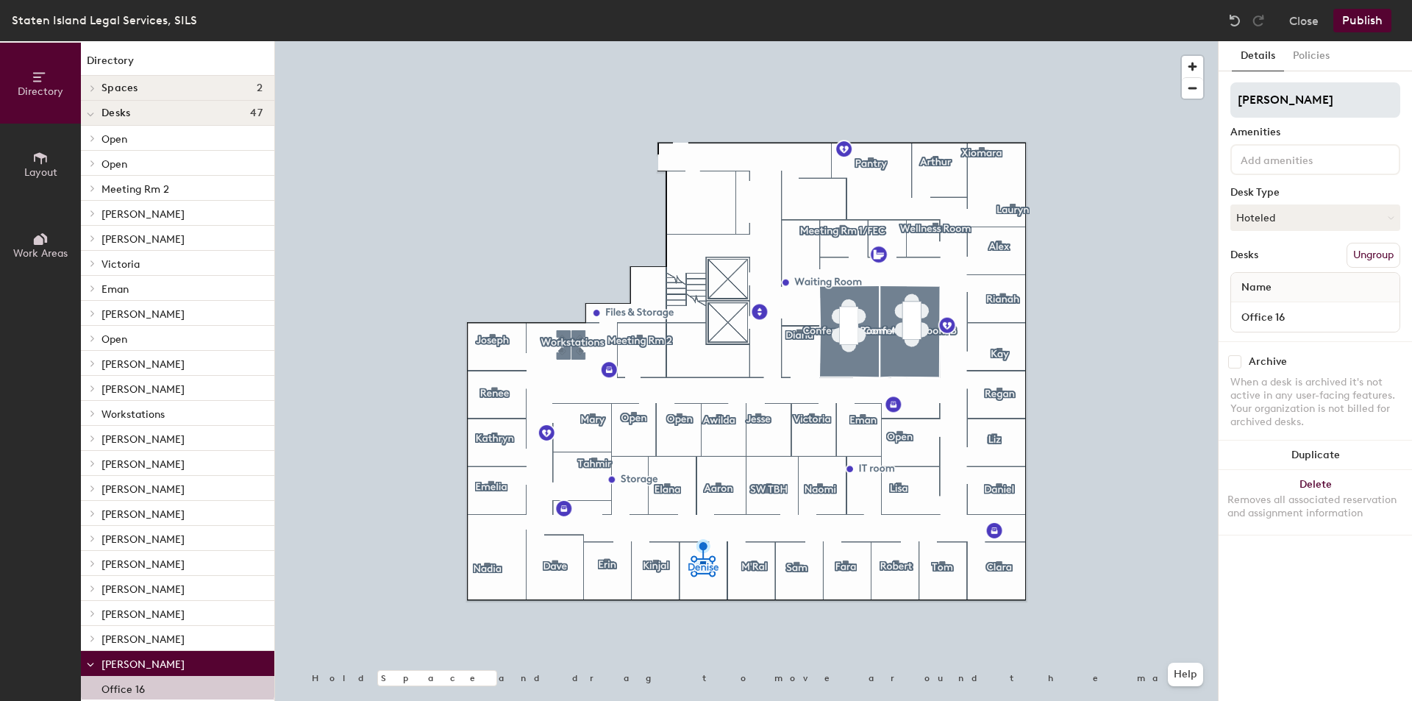 This screenshot has height=701, width=1412. I want to click on span: Desks, so click(115, 113).